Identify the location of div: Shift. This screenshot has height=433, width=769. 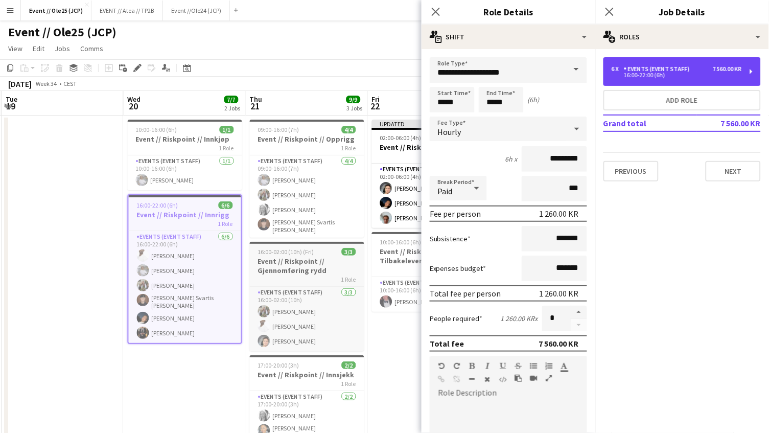
(509, 37).